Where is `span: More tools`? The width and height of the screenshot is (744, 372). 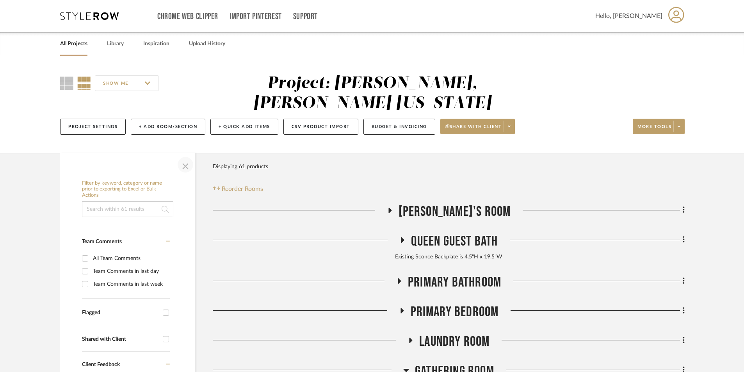
span: More tools is located at coordinates (654, 130).